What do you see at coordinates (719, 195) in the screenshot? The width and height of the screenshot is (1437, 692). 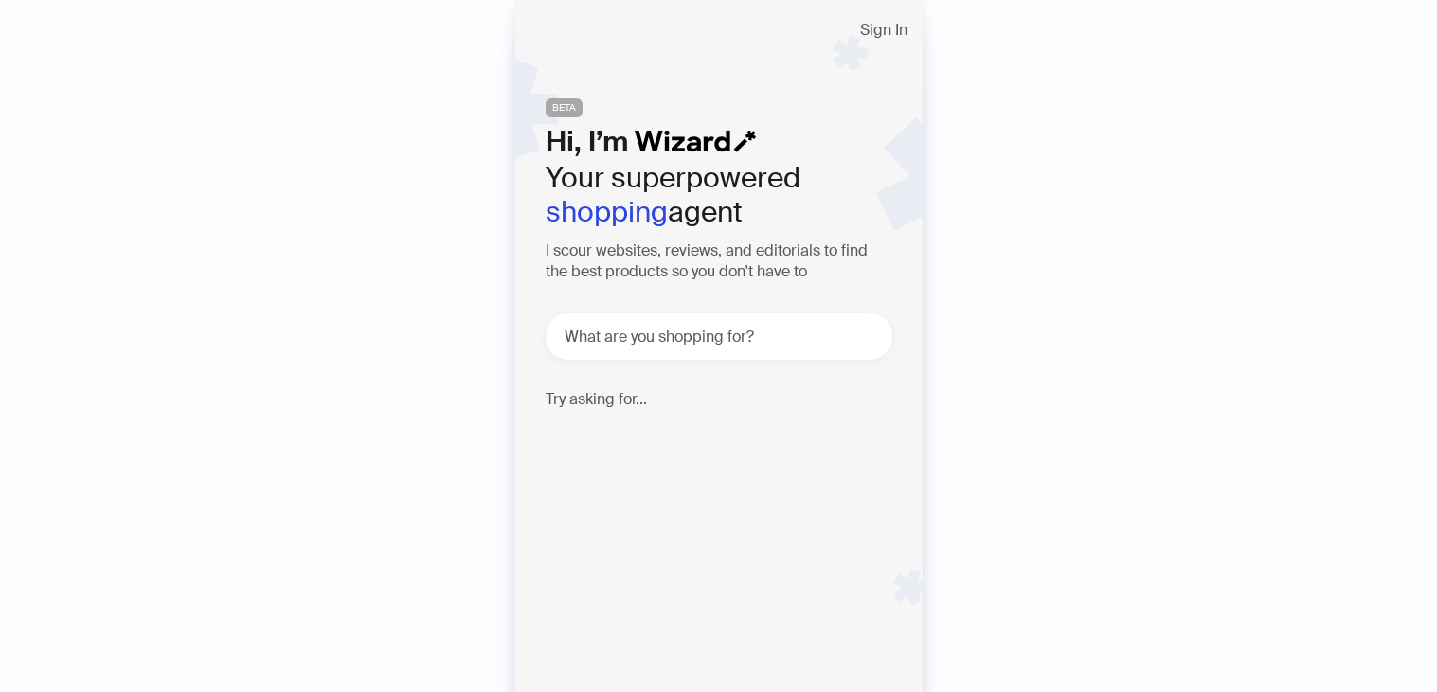 I see `h2: Your superpowered agent` at bounding box center [719, 195].